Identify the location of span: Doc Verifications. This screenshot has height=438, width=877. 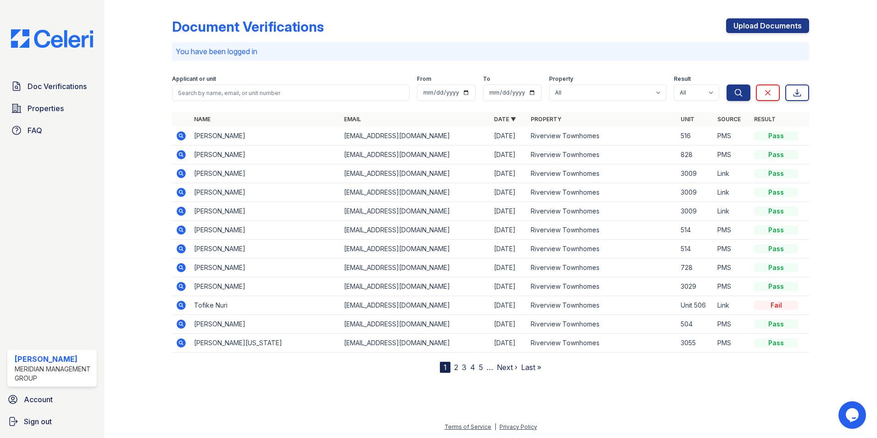
(57, 86).